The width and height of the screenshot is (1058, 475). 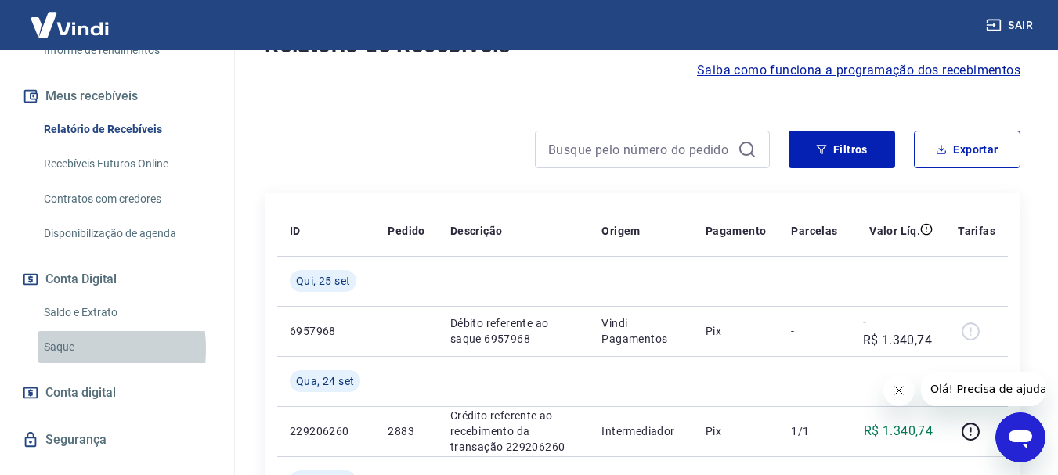 What do you see at coordinates (894, 231) in the screenshot?
I see `p: Valor Líq.` at bounding box center [894, 231].